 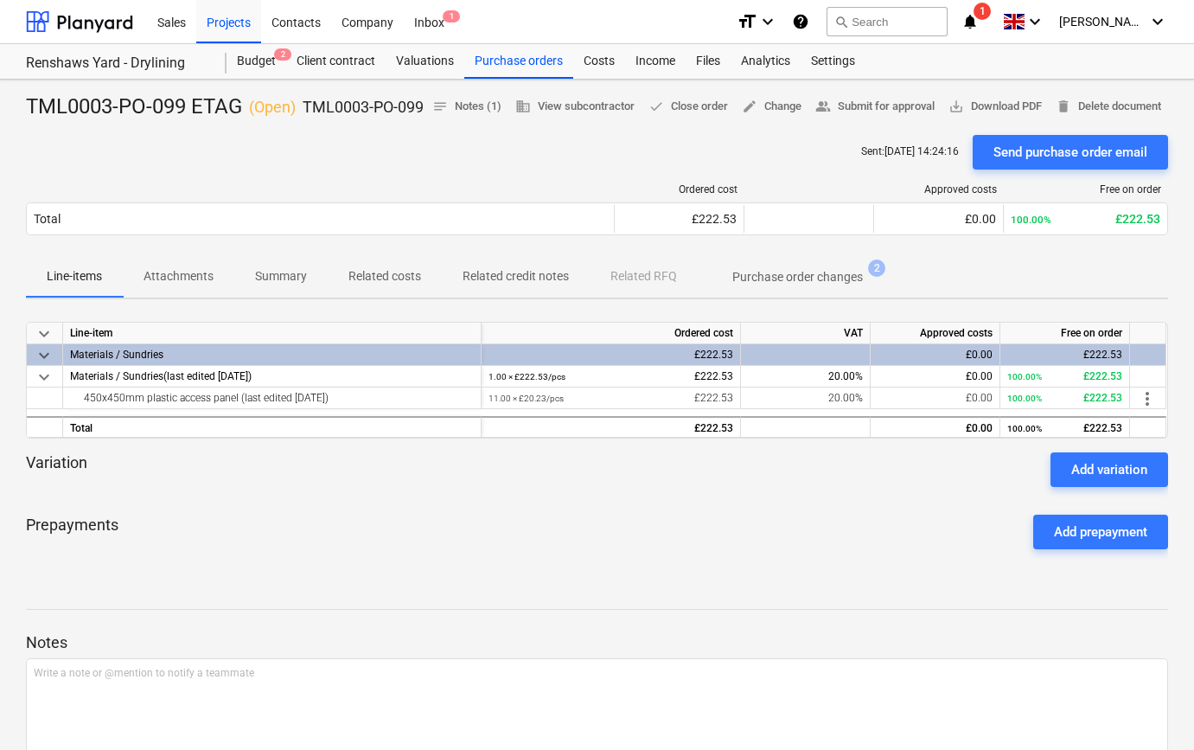 What do you see at coordinates (56, 469) in the screenshot?
I see `p: Variation` at bounding box center [56, 469].